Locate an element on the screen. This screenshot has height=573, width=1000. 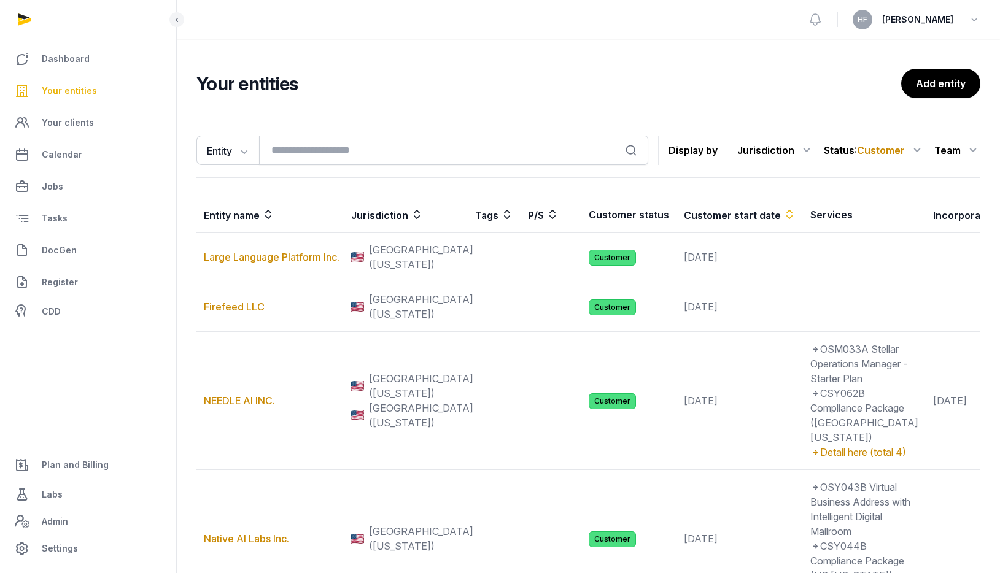
a: Add entity is located at coordinates (941, 83).